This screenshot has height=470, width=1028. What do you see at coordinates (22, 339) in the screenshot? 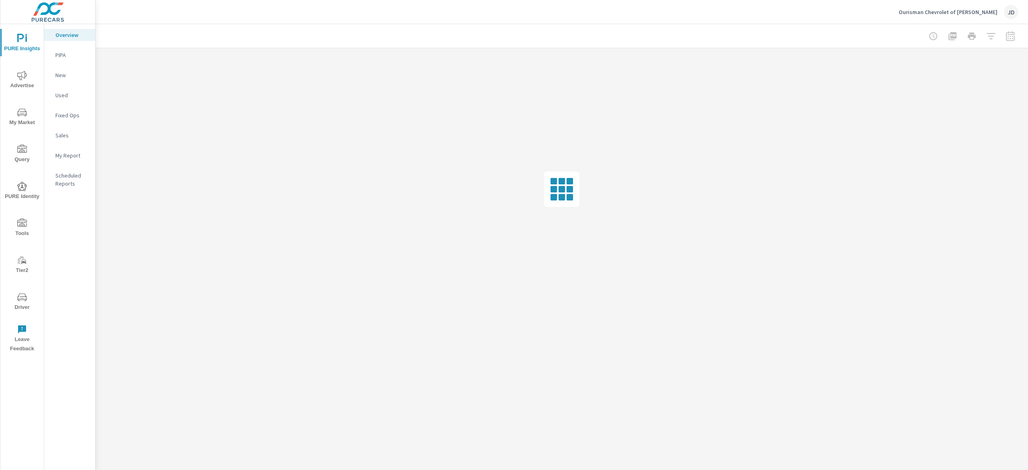
I see `span: Leave Feedback` at bounding box center [22, 339].